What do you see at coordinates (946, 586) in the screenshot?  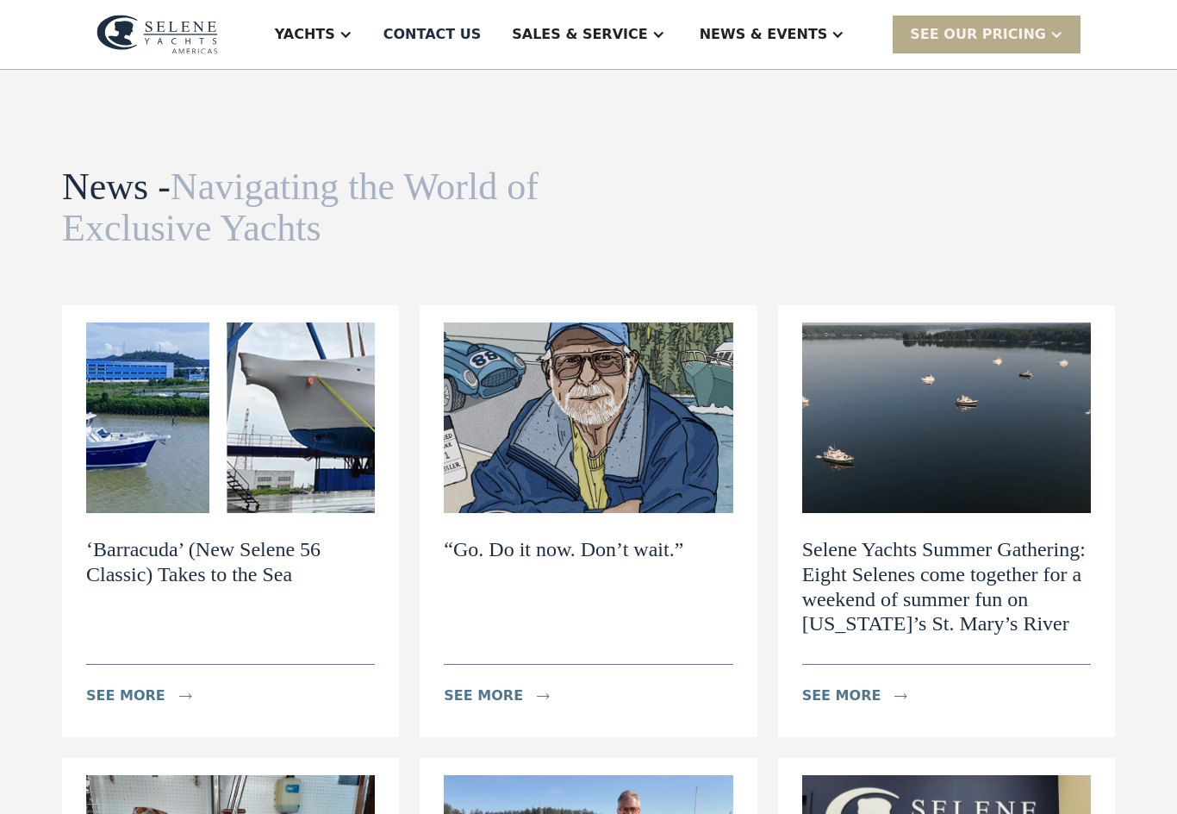 I see `h2: Selene Yachts Summer Gathering: Eight Selenes come together for a weekend of summer fun on [US_ST...` at bounding box center [946, 586].